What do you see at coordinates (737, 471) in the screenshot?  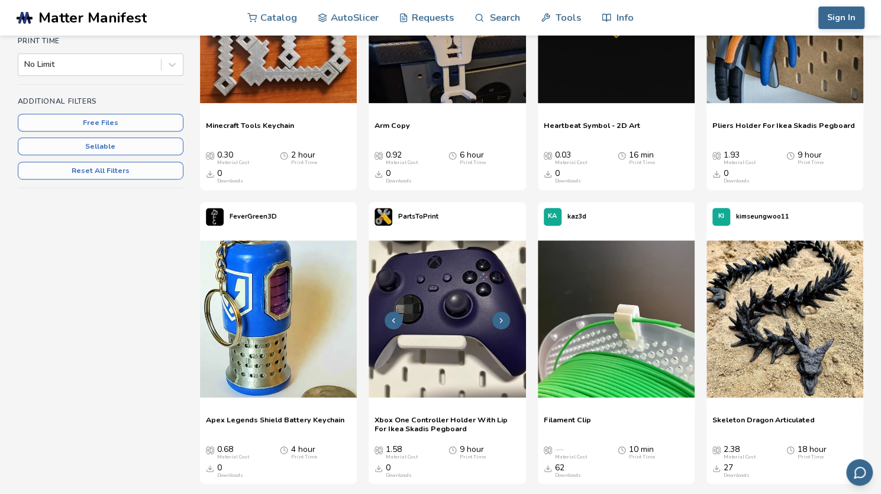 I see `div: 27` at bounding box center [737, 471].